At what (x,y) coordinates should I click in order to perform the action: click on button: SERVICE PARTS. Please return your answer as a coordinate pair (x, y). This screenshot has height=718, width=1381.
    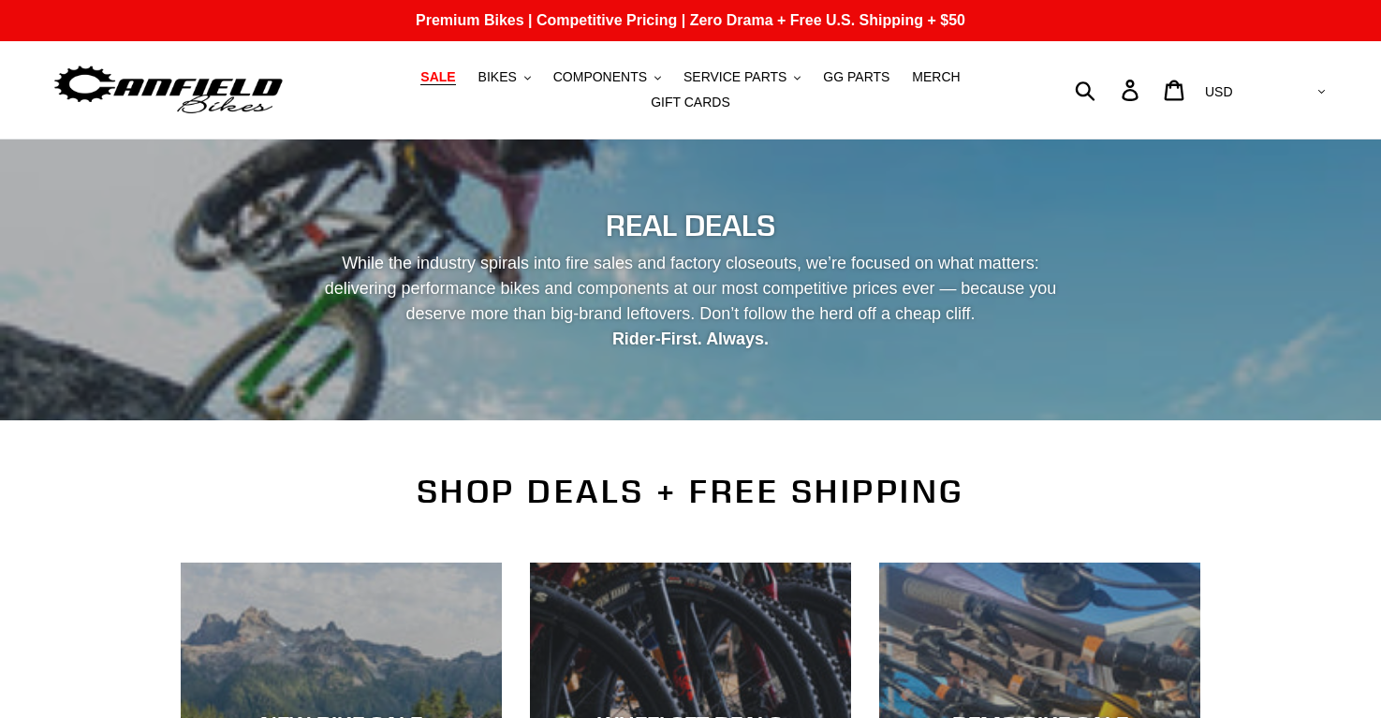
    Looking at the image, I should click on (742, 77).